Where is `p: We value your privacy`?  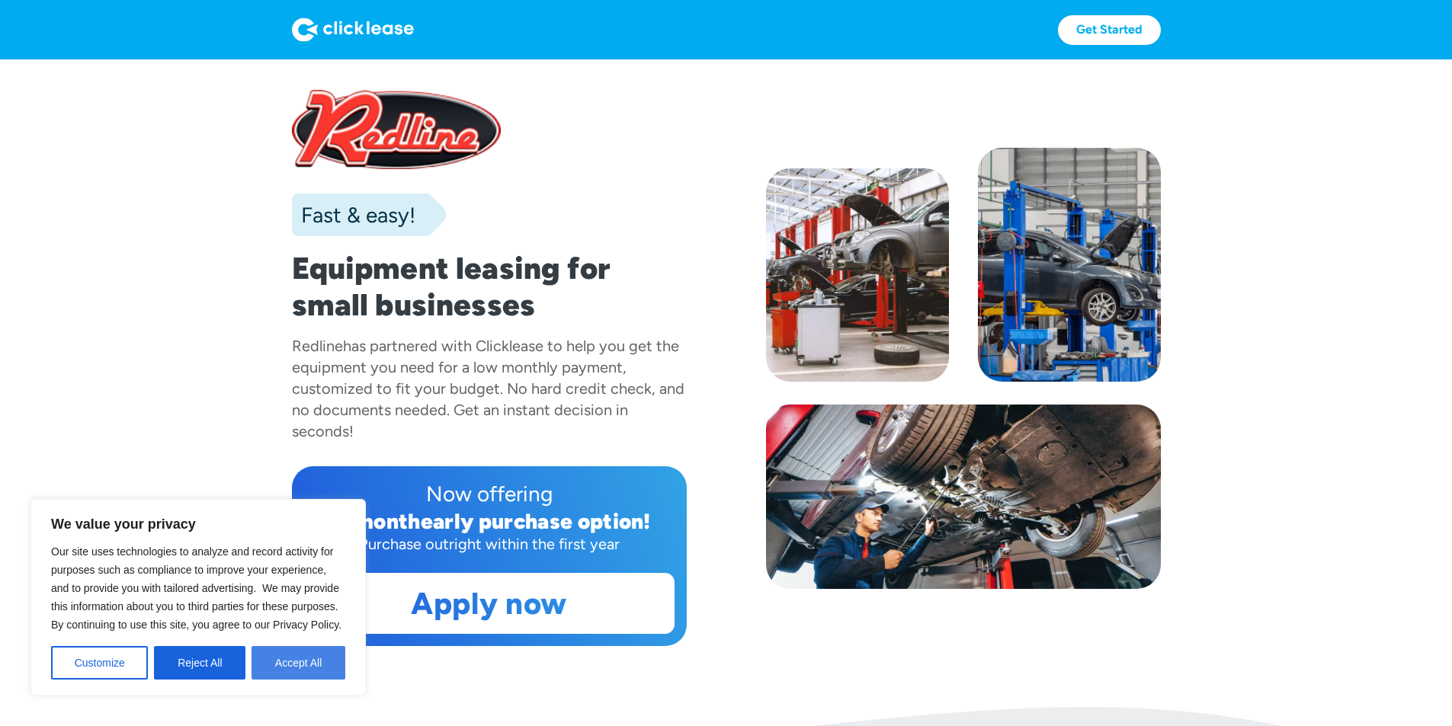
p: We value your privacy is located at coordinates (198, 524).